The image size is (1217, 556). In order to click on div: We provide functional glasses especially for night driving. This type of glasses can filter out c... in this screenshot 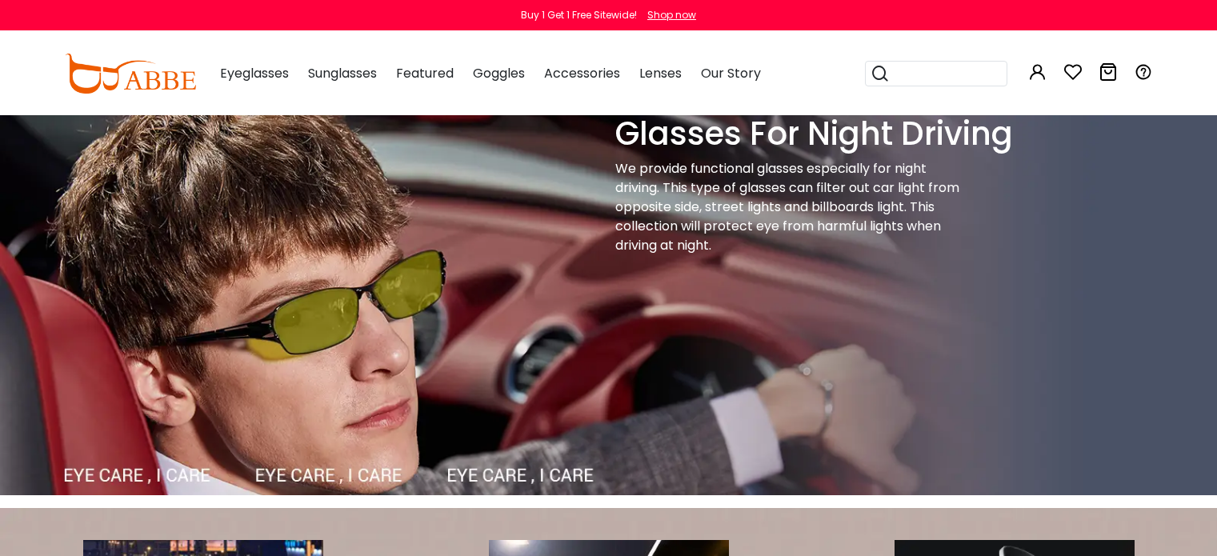, I will do `click(794, 207)`.